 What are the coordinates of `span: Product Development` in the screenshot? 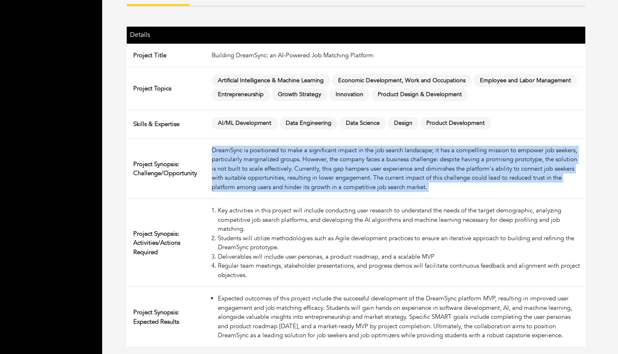 It's located at (456, 123).